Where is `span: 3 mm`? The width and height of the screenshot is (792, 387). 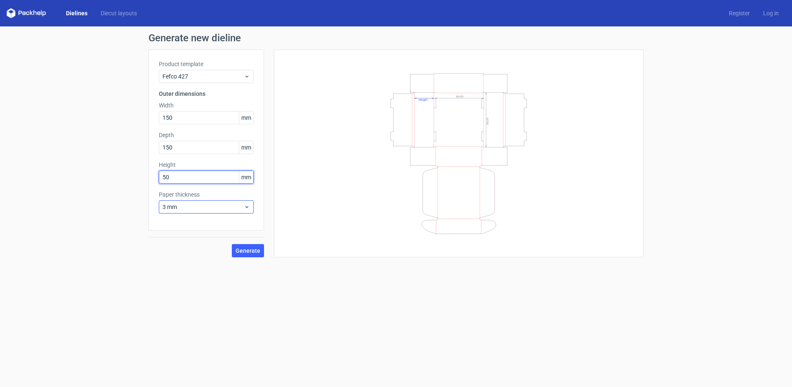 span: 3 mm is located at coordinates (203, 207).